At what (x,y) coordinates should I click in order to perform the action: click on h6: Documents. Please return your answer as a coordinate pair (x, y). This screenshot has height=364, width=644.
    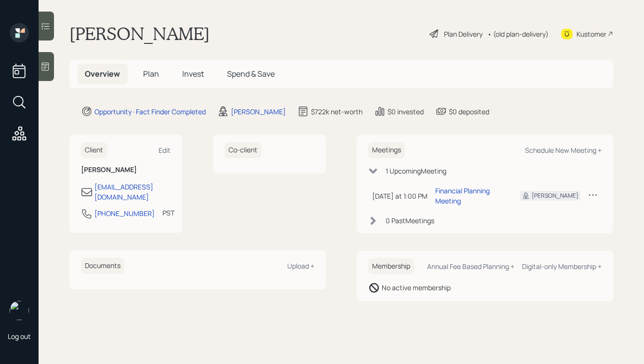
    Looking at the image, I should click on (103, 266).